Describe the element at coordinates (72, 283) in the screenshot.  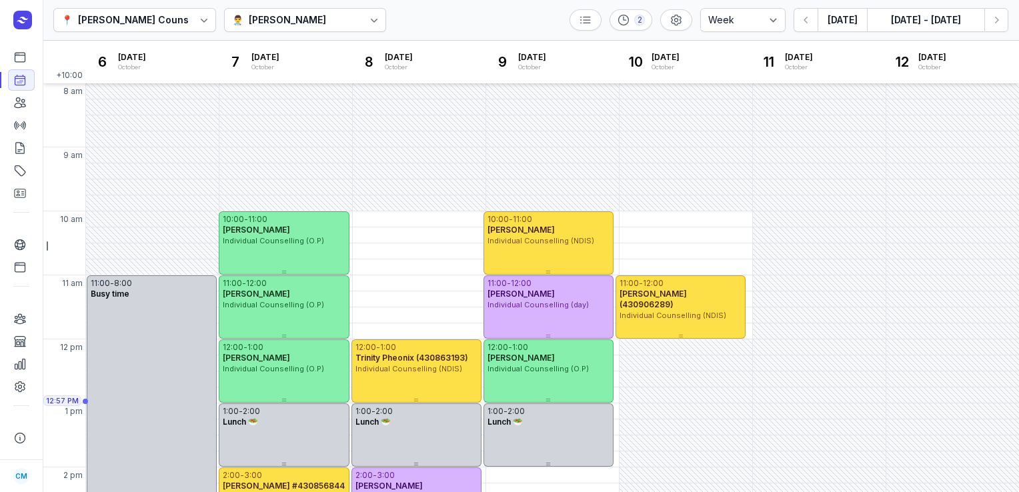
I see `span: 11 am` at that location.